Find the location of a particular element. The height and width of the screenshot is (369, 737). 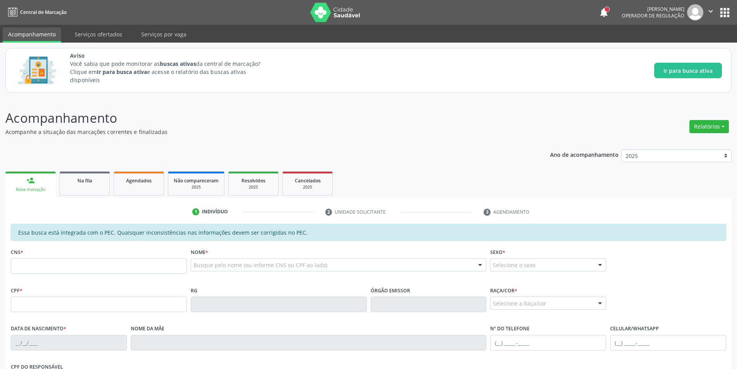

button: notifications is located at coordinates (604, 12).